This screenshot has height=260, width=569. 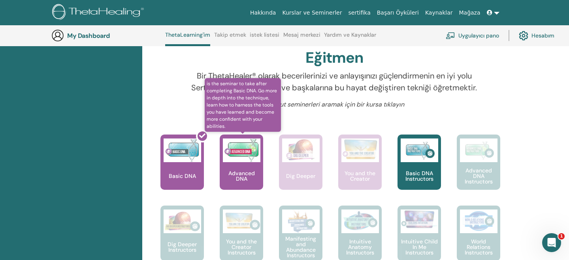 I want to click on img: generic-user-icon.jpg, so click(x=58, y=36).